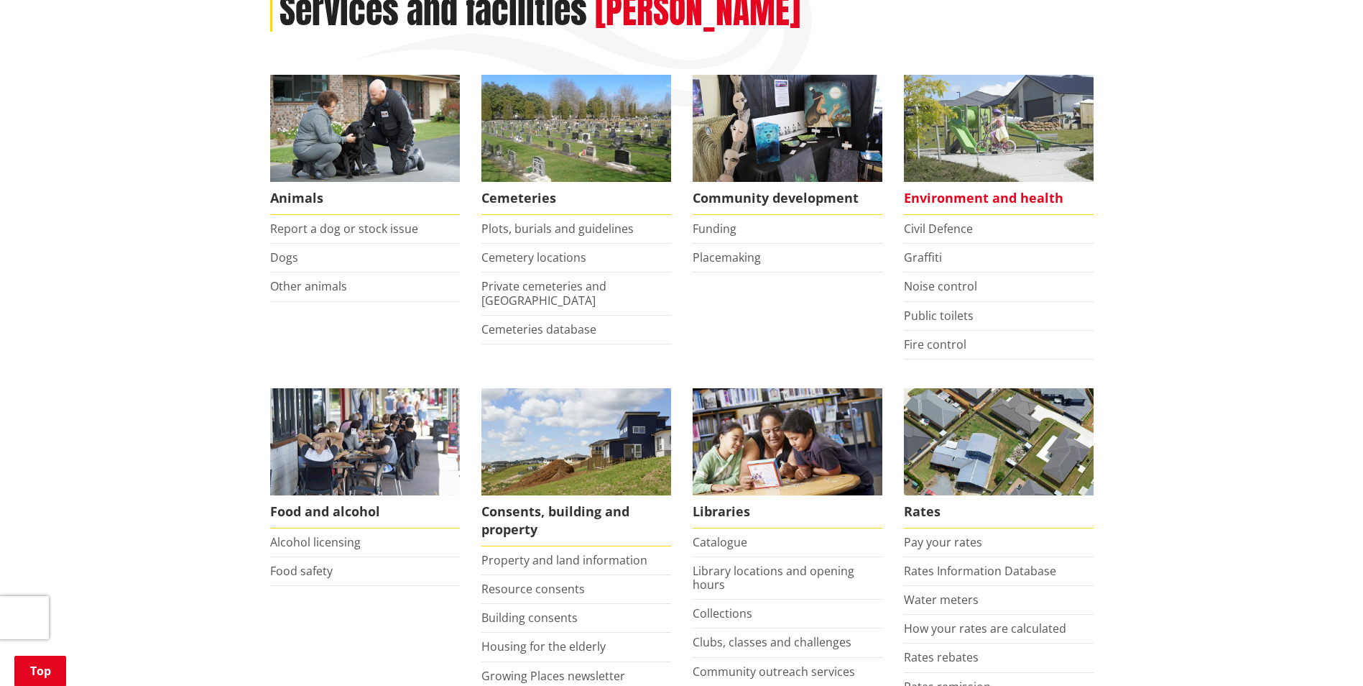 Image resolution: width=1363 pixels, height=686 pixels. Describe the element at coordinates (999, 198) in the screenshot. I see `span: Environment and health` at that location.